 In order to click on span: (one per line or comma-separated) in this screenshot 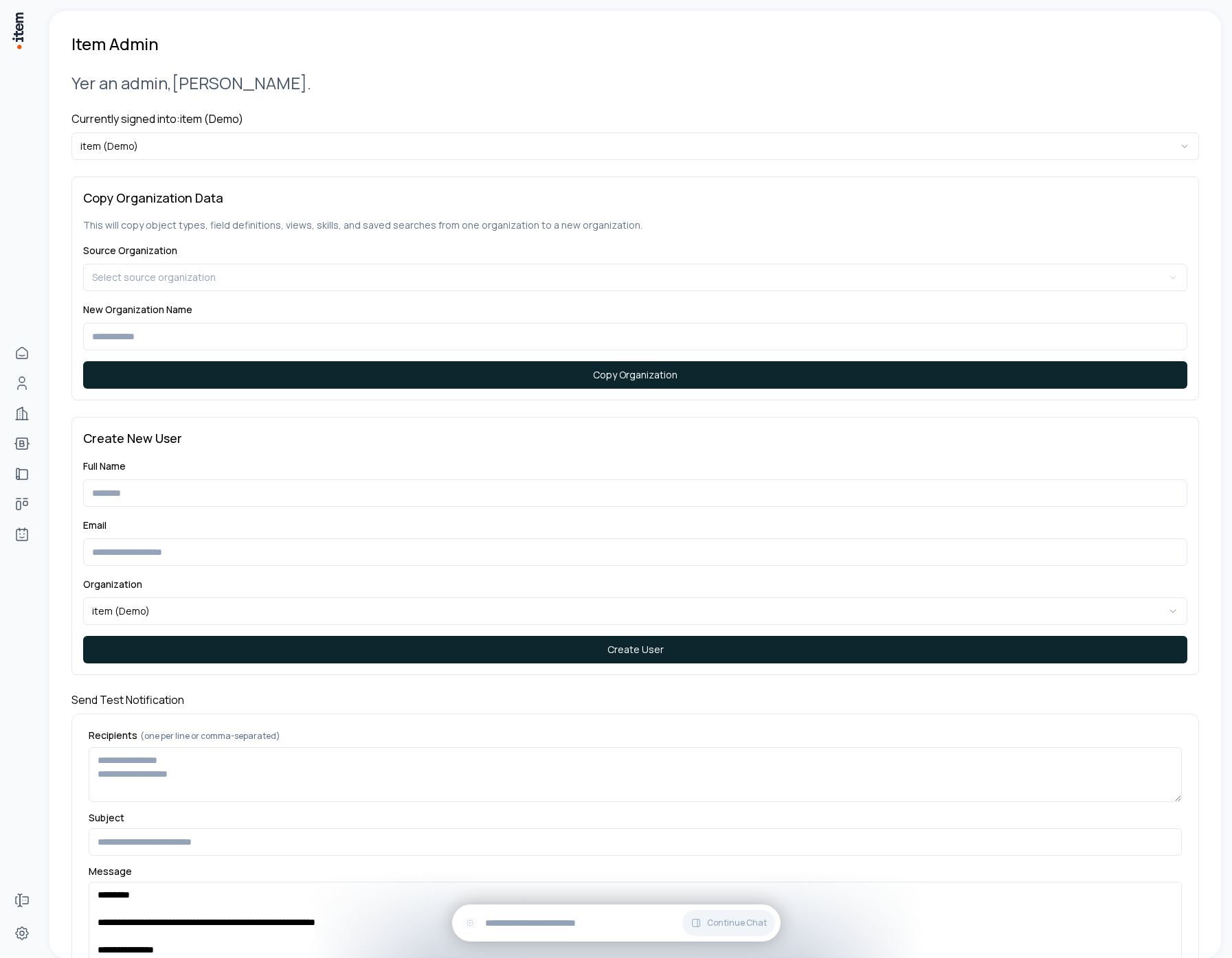, I will do `click(210, 736)`.